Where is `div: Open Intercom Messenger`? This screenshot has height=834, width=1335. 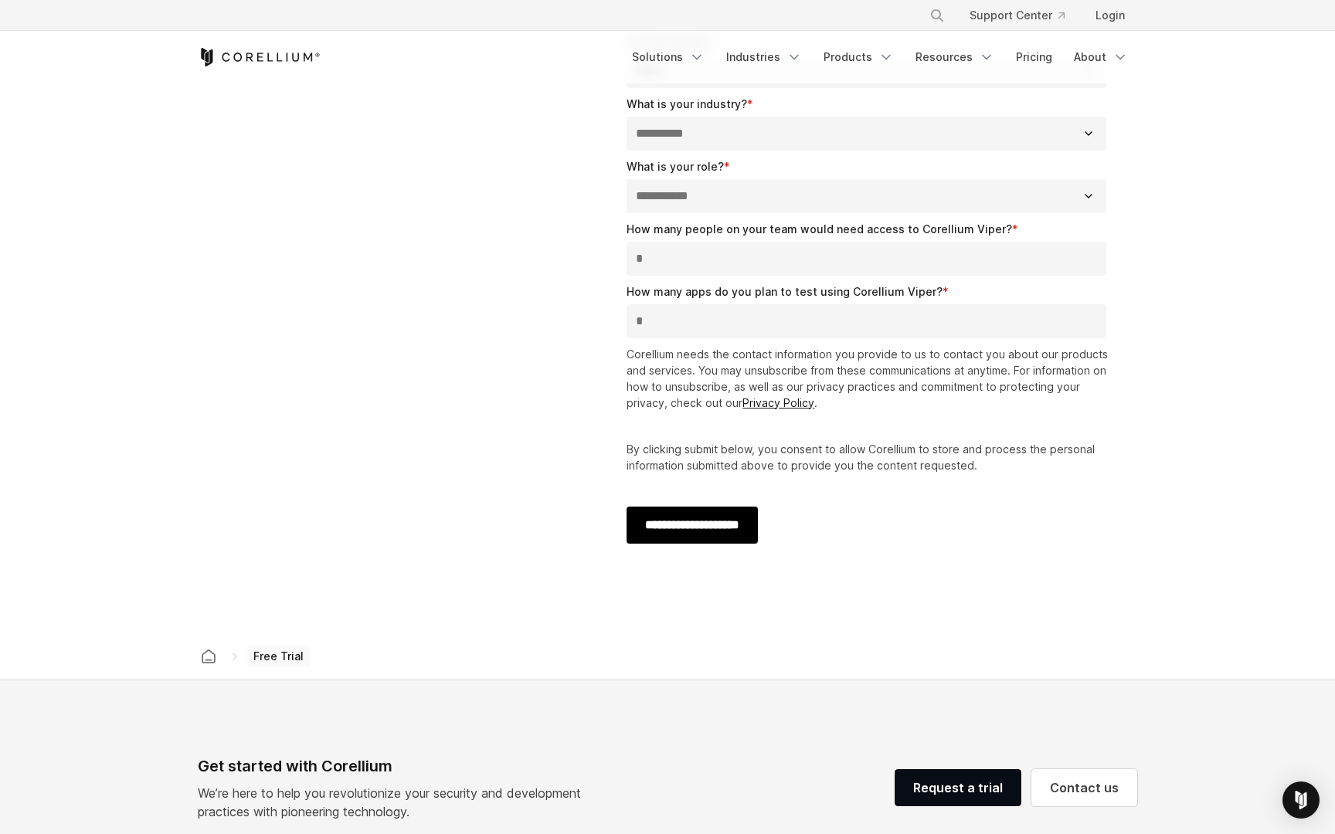
div: Open Intercom Messenger is located at coordinates (1301, 800).